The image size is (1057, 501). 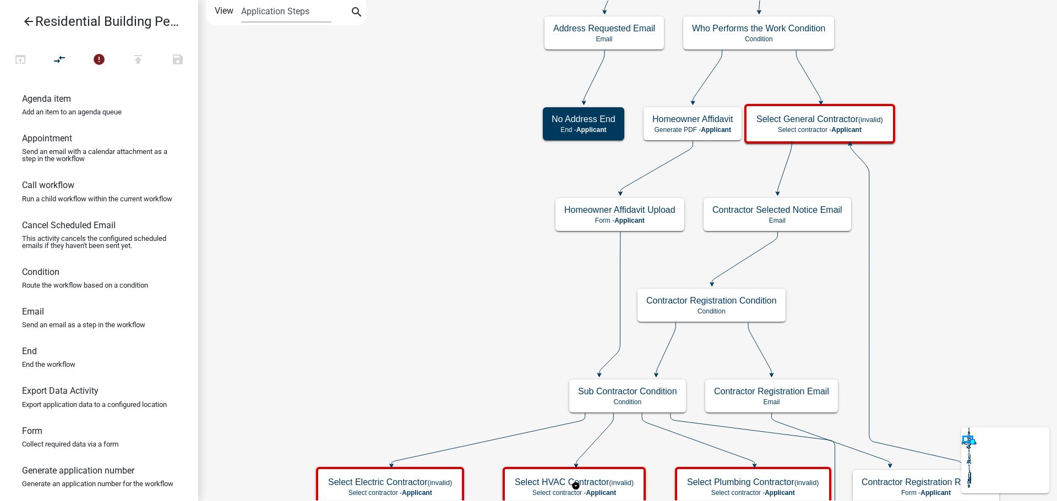 What do you see at coordinates (20, 60) in the screenshot?
I see `button: Test Workflow` at bounding box center [20, 60].